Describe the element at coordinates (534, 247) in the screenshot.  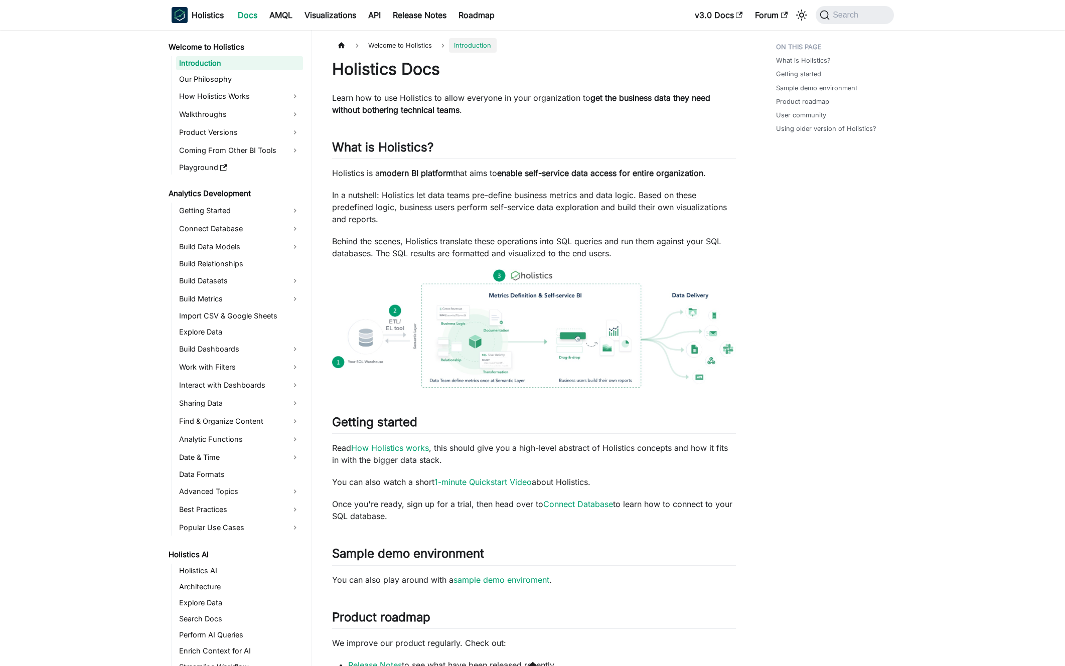
I see `p: Behind the scenes, Holistics translate these operations into SQL queries and run them against you...` at that location.